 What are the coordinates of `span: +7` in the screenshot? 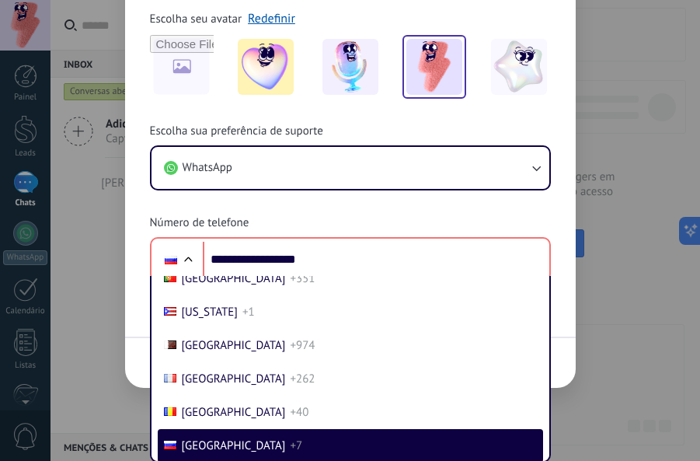 It's located at (296, 445).